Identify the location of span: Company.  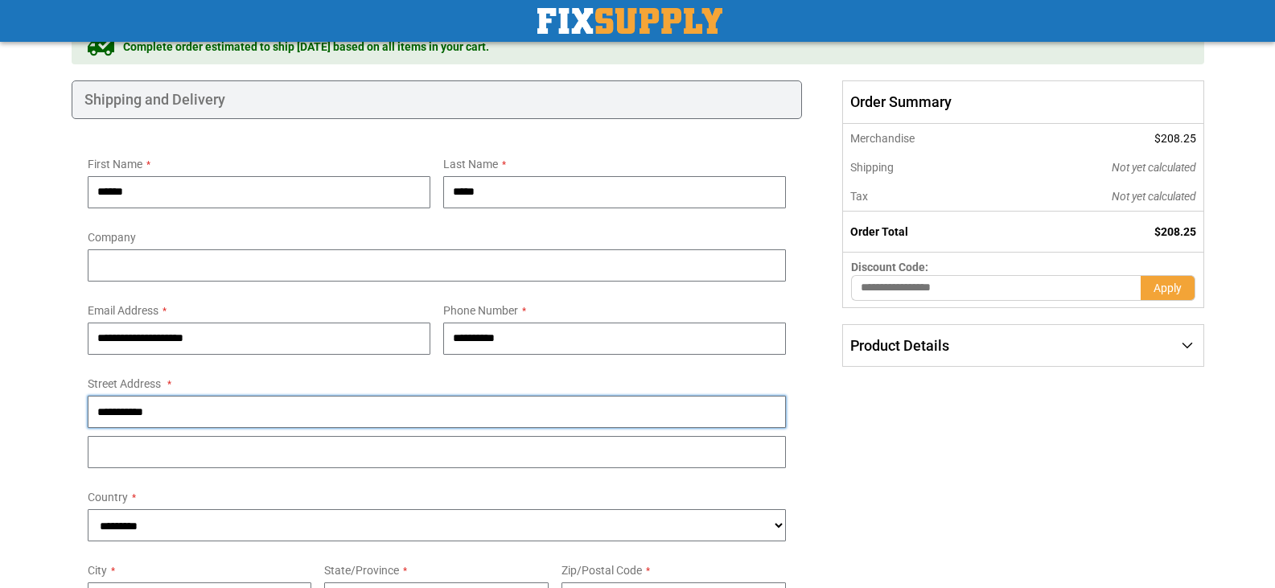
(112, 237).